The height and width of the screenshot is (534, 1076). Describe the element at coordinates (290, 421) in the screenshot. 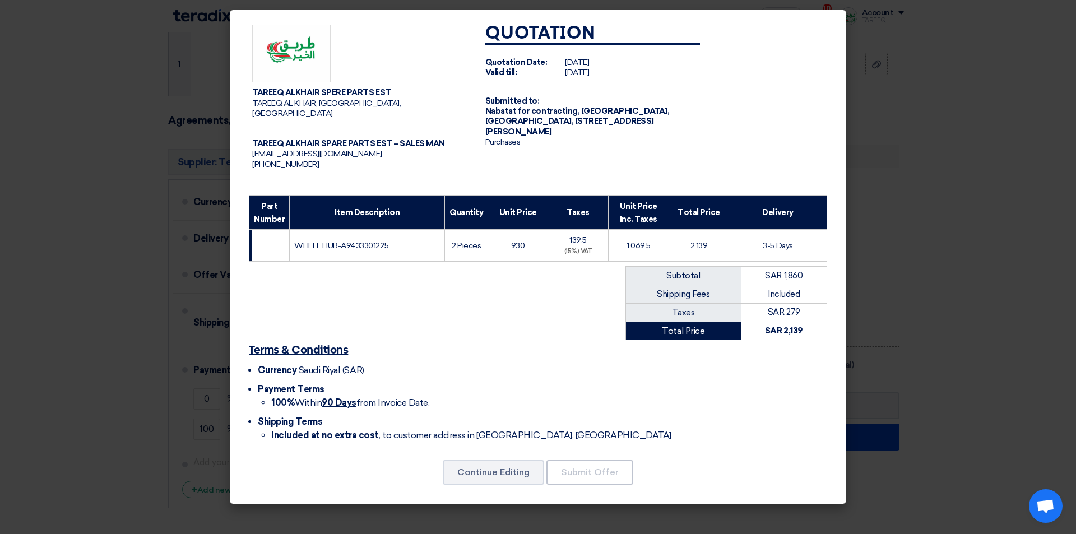

I see `font: Shipping Terms` at that location.